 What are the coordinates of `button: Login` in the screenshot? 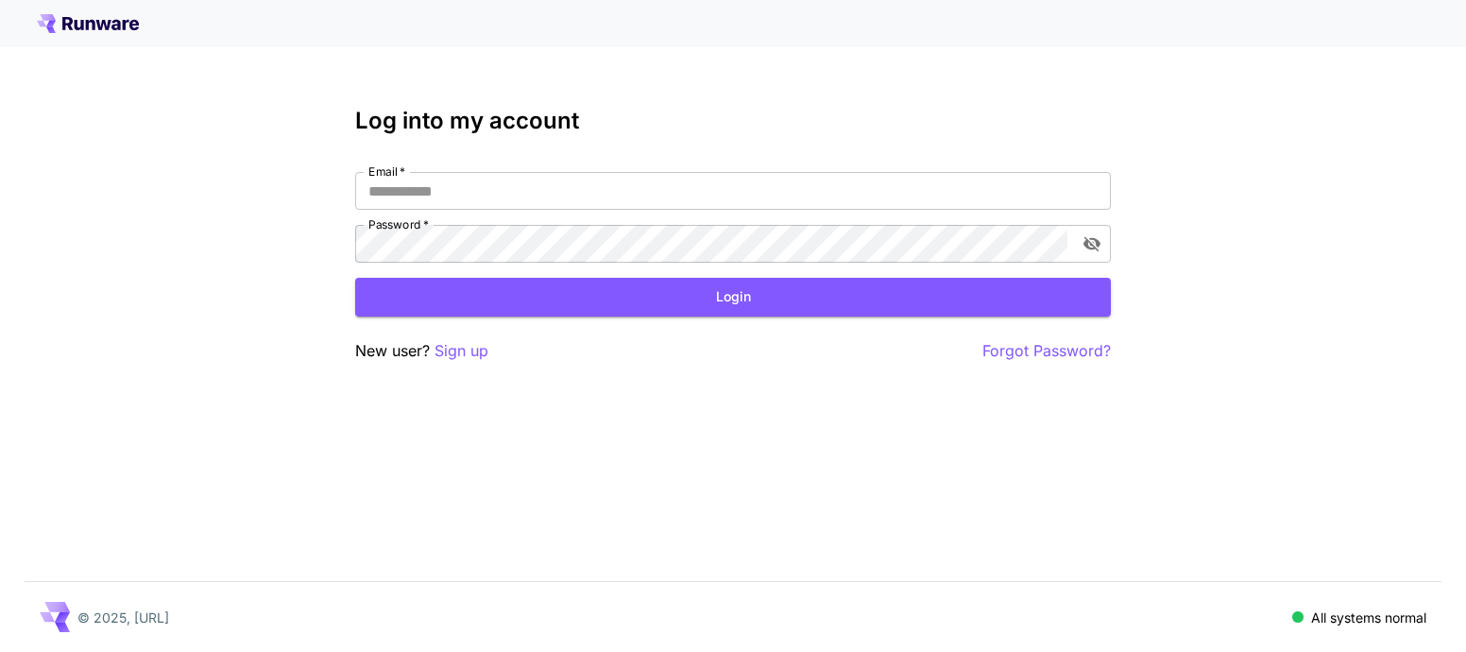 It's located at (733, 297).